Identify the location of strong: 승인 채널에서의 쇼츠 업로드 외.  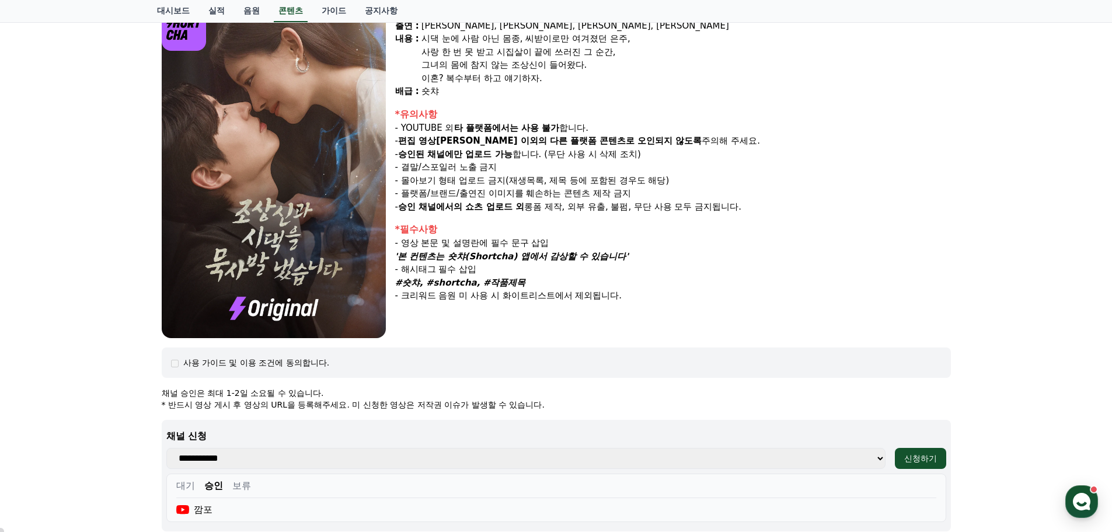
(461, 207).